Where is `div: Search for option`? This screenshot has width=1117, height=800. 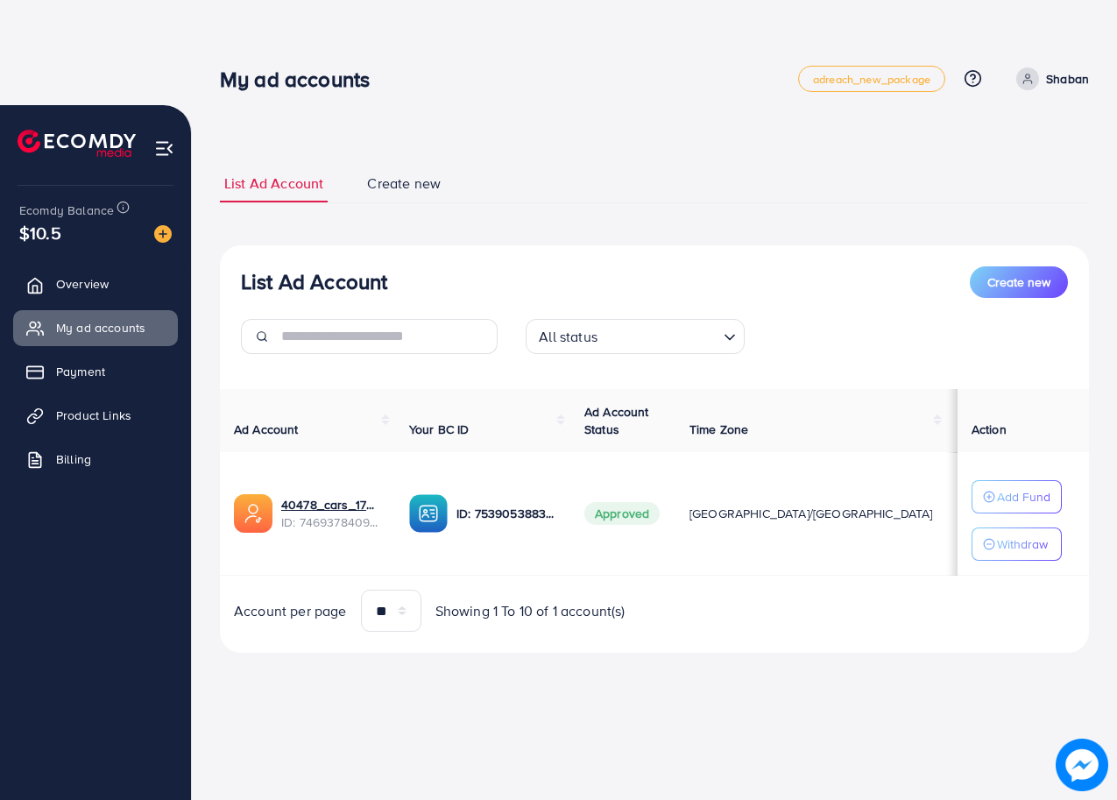
div: Search for option is located at coordinates (635, 336).